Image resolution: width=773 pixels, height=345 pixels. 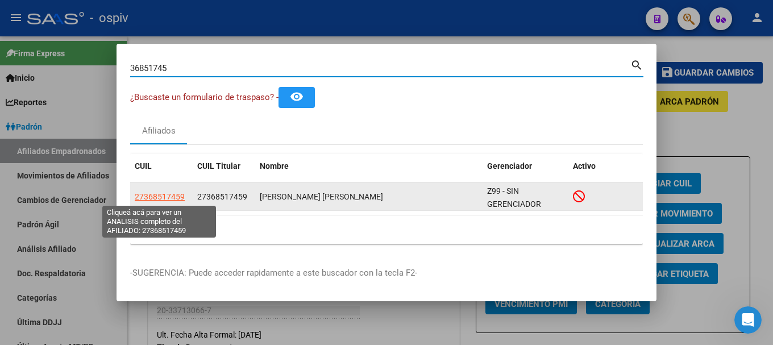 I want to click on span: Gerenciador, so click(x=510, y=166).